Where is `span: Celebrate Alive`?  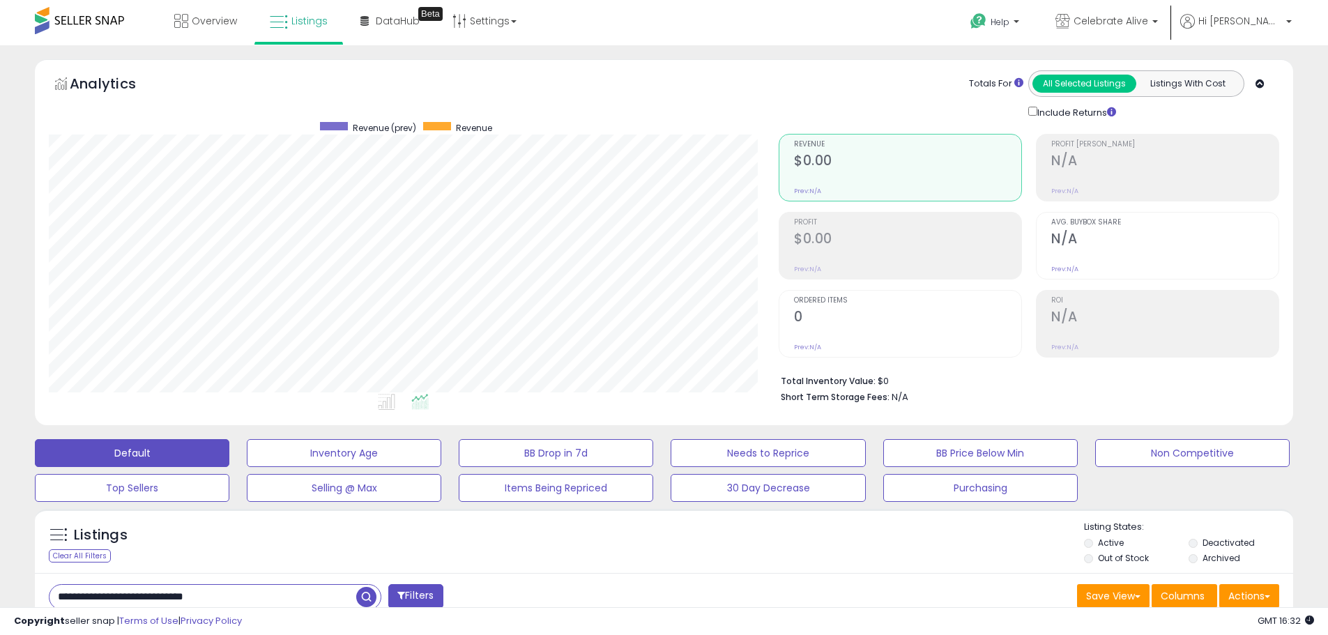
span: Celebrate Alive is located at coordinates (1110, 21).